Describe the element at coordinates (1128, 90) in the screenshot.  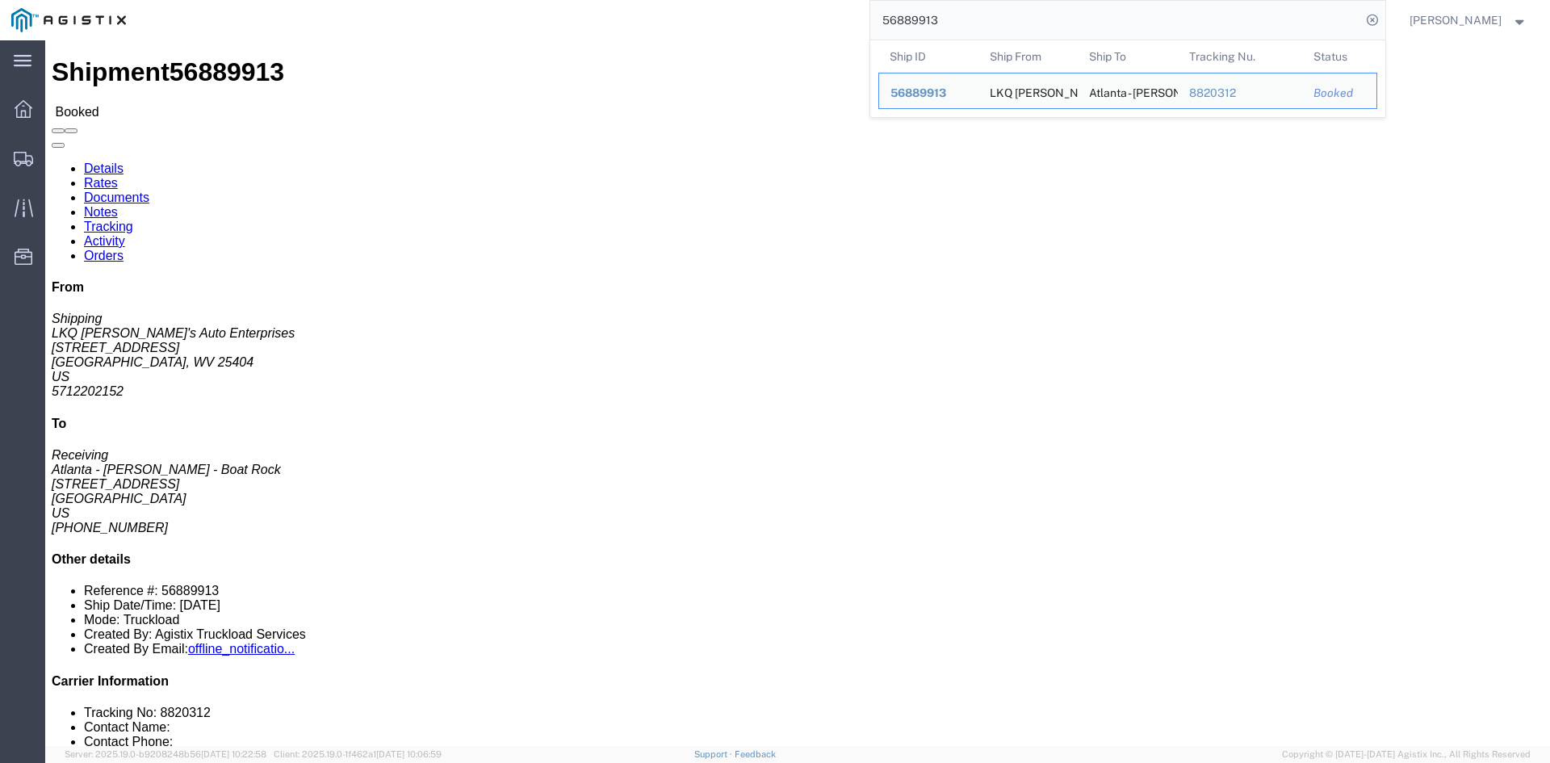
I see `div: Atlanta - Knopf - Boat Rock` at that location.